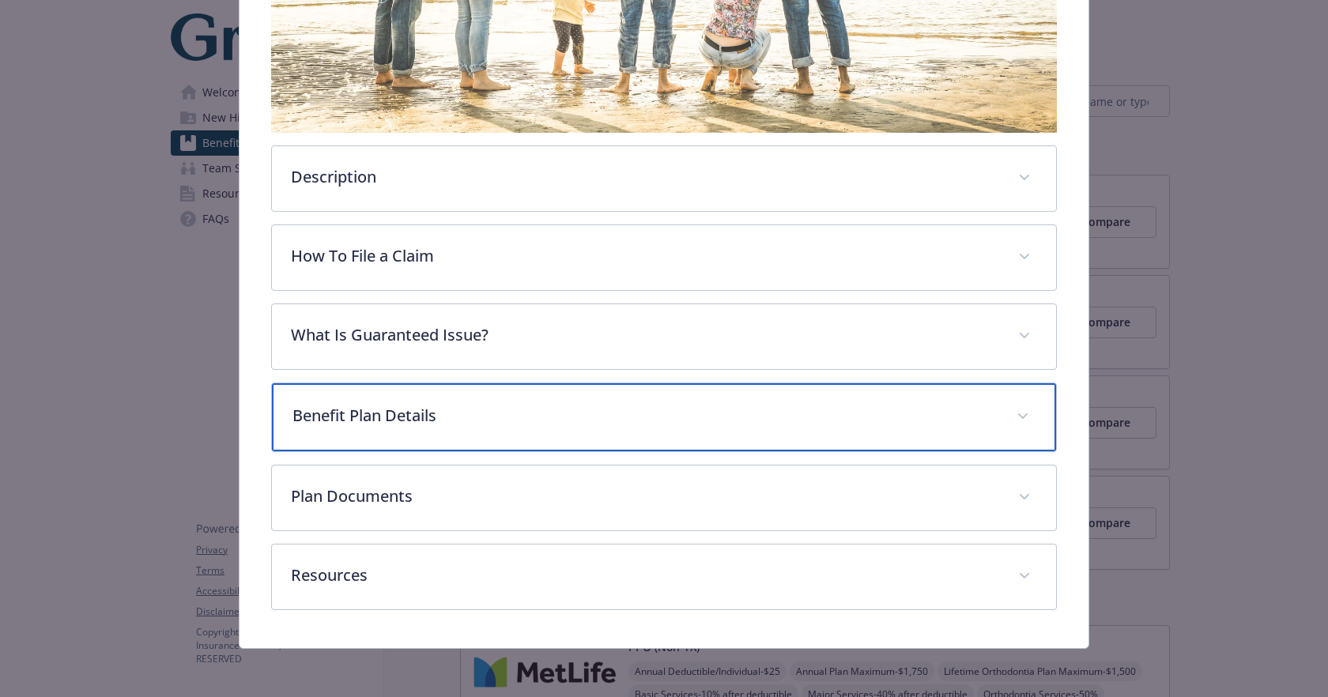  Describe the element at coordinates (663, 179) in the screenshot. I see `div: Description` at that location.